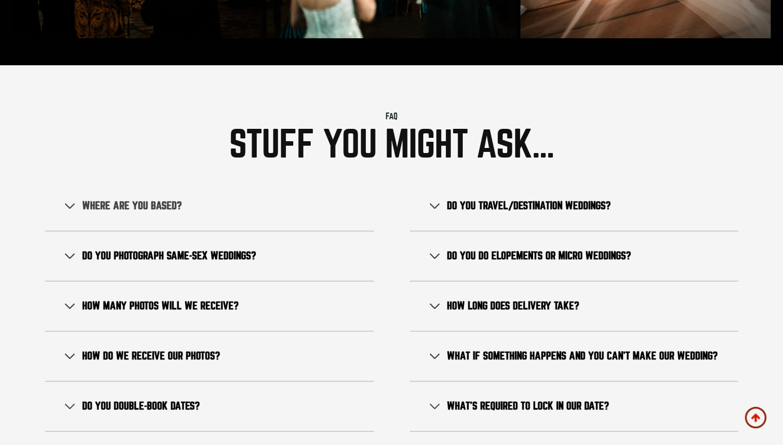 This screenshot has width=783, height=445. I want to click on span: What’s required to lock in our date?, so click(528, 406).